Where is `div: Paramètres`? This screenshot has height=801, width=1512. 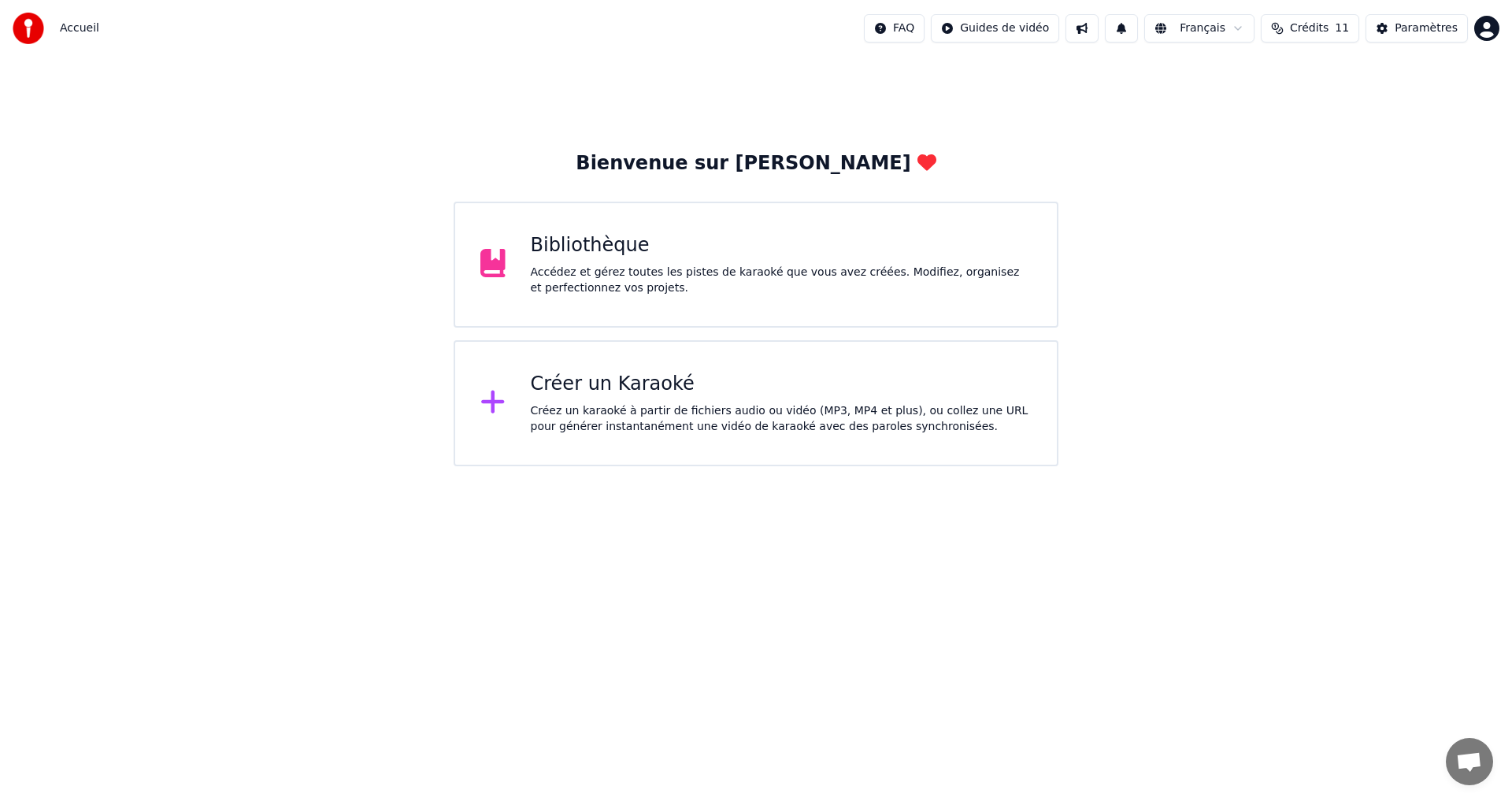
div: Paramètres is located at coordinates (1427, 28).